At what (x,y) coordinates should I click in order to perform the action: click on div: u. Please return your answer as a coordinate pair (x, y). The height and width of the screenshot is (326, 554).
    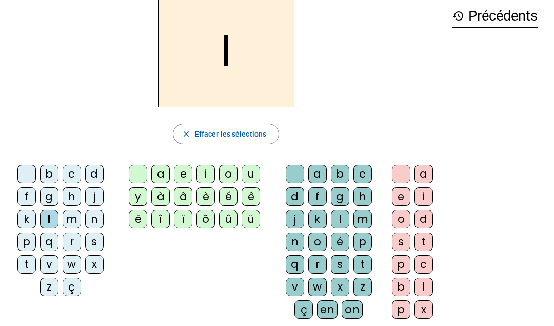
    Looking at the image, I should click on (251, 174).